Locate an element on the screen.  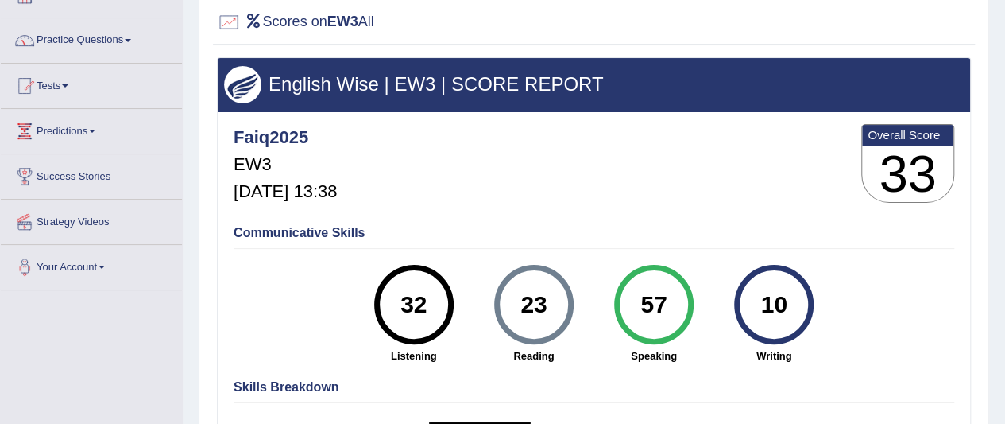
h5: EW3 is located at coordinates (285, 164).